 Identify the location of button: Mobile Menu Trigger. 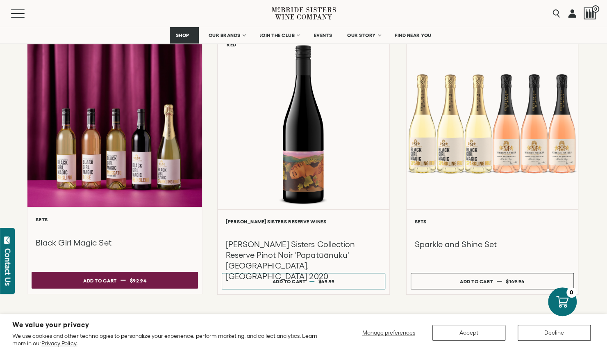
(26, 14).